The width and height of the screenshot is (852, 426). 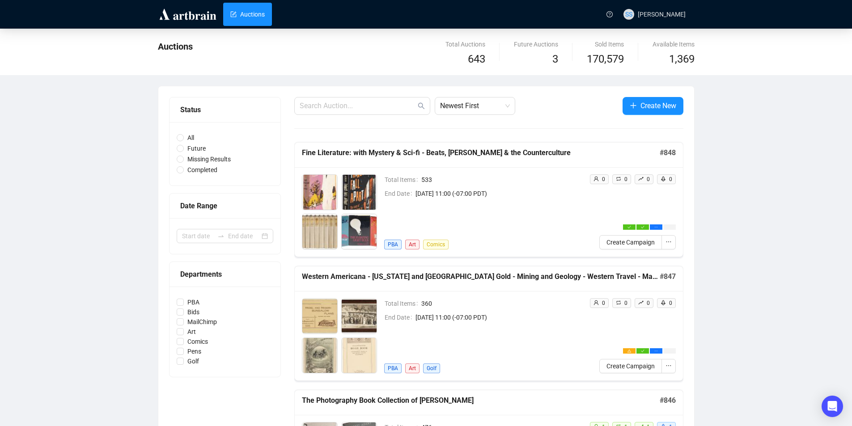 What do you see at coordinates (202, 170) in the screenshot?
I see `span: Completed` at bounding box center [202, 170].